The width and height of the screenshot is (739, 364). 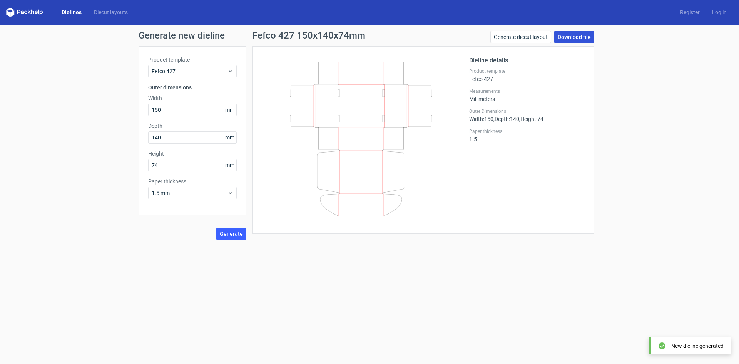 I want to click on a: Register, so click(x=690, y=12).